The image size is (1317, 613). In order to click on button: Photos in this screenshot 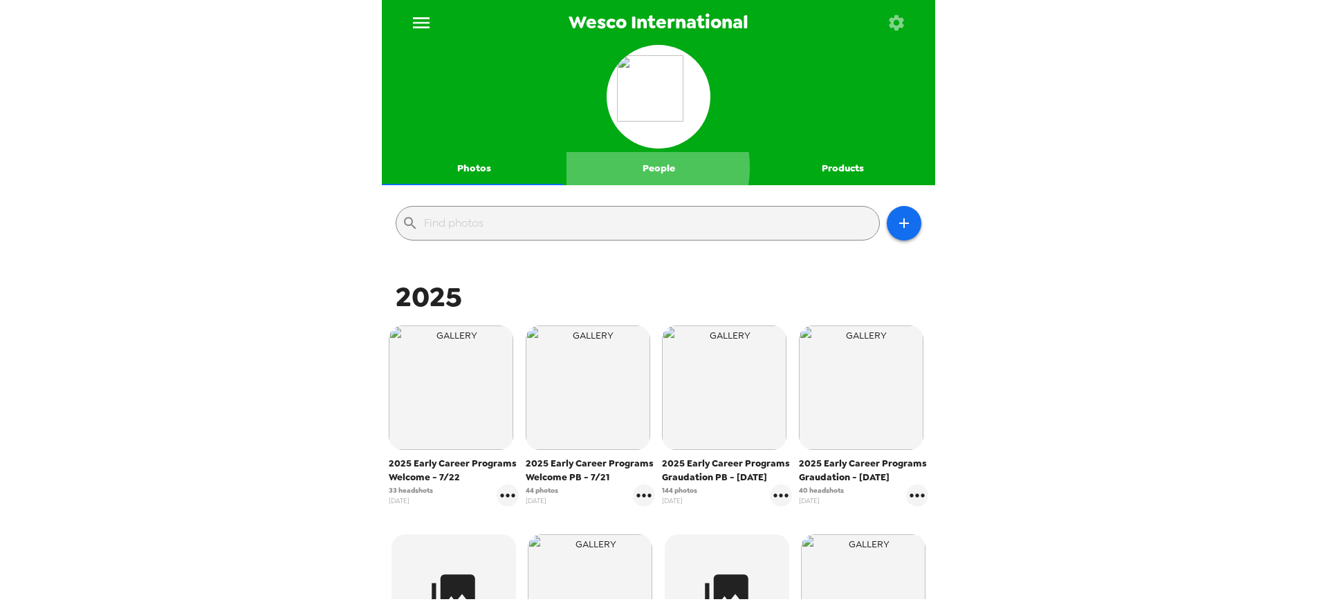, I will do `click(474, 169)`.